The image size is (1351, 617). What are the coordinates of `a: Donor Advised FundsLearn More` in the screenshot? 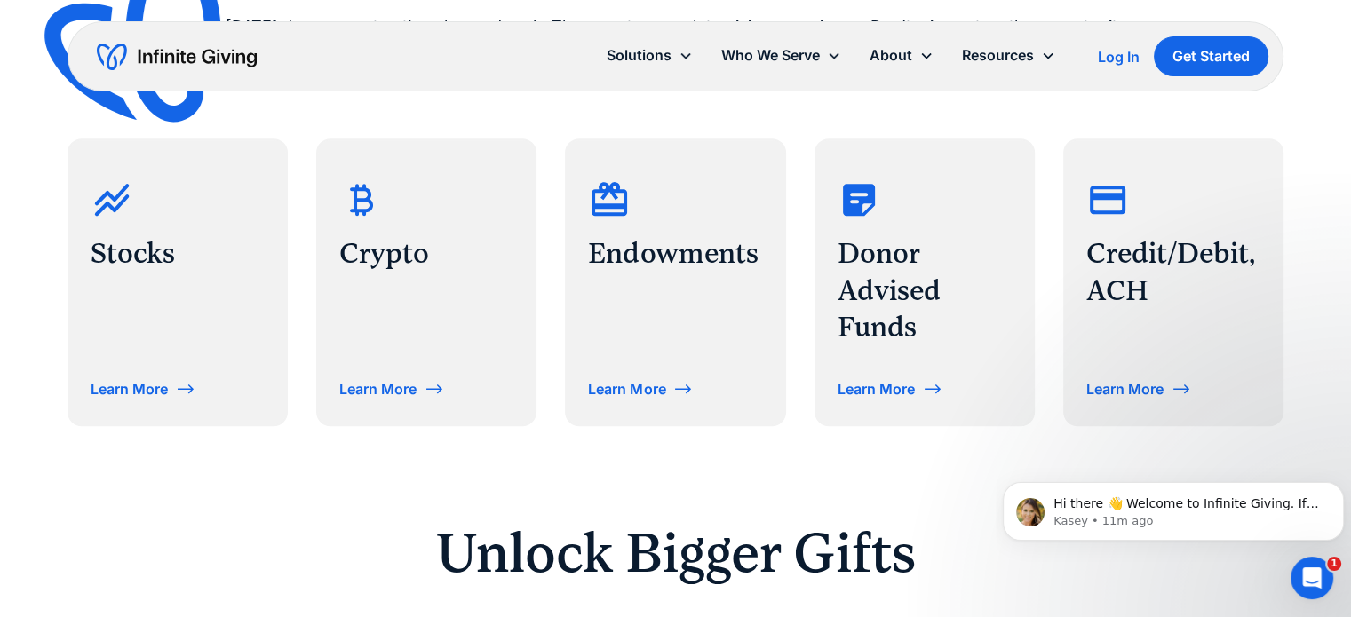 It's located at (925, 283).